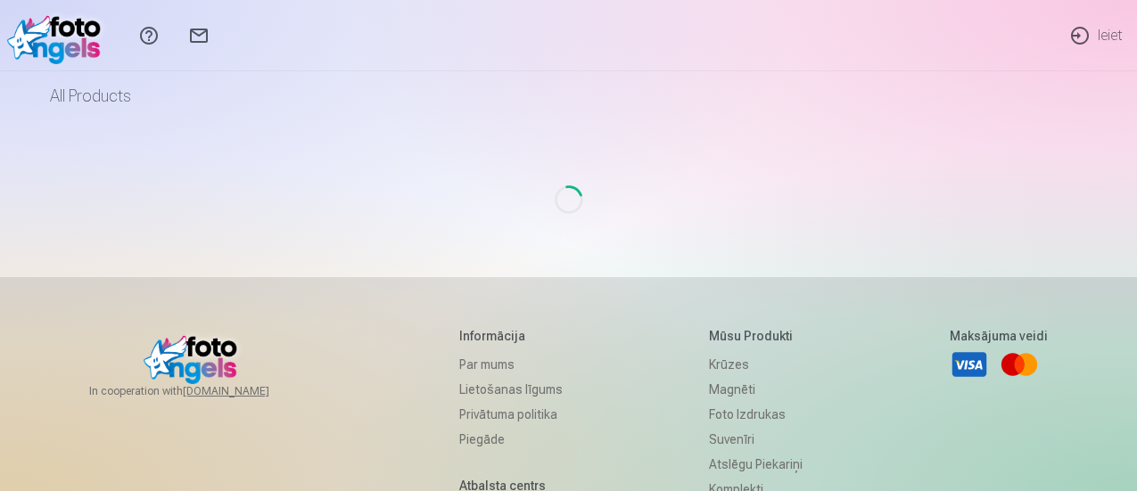 The image size is (1137, 491). What do you see at coordinates (755, 365) in the screenshot?
I see `a: Krūzes` at bounding box center [755, 365].